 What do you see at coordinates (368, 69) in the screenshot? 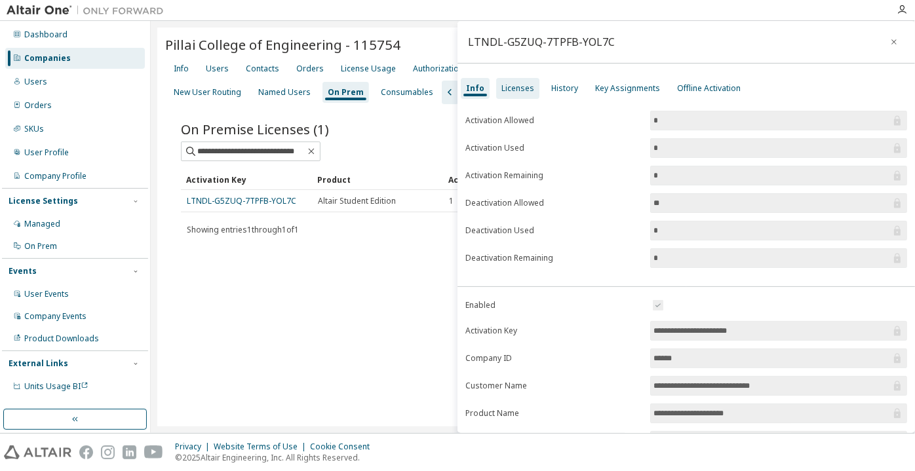
I see `div: License Usage` at bounding box center [368, 69].